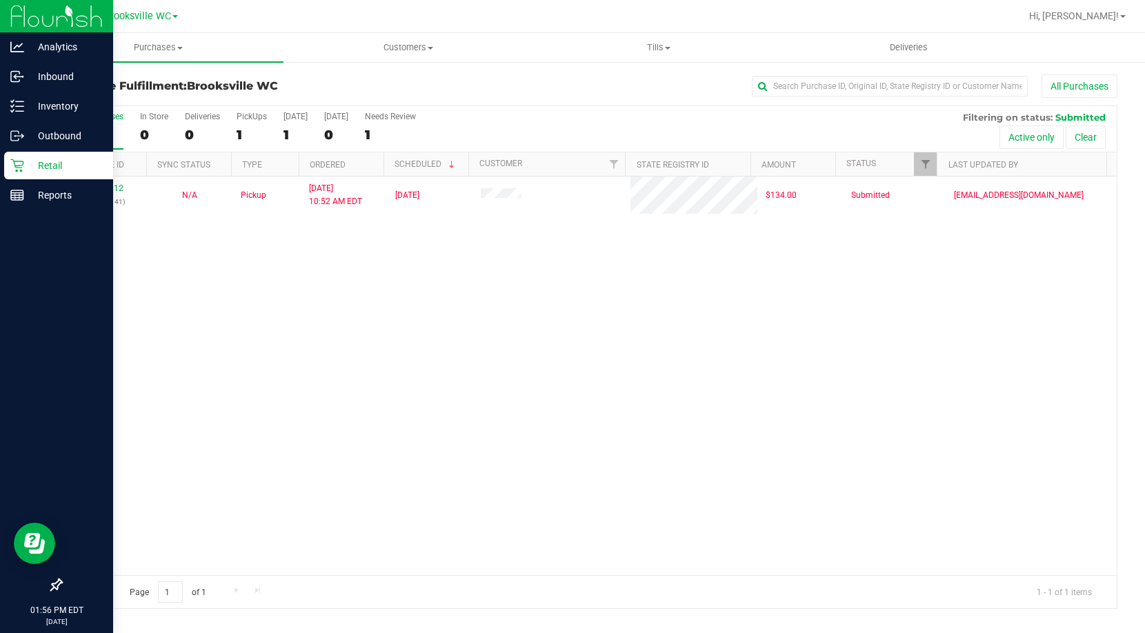 The height and width of the screenshot is (633, 1145). I want to click on span: Pickup, so click(253, 195).